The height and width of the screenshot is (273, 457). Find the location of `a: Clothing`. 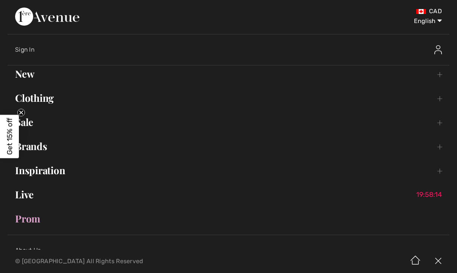

a: Clothing is located at coordinates (228, 98).